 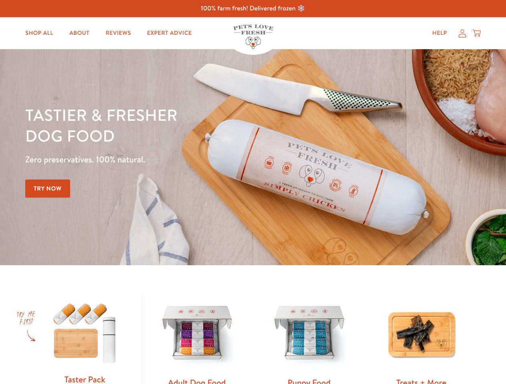 What do you see at coordinates (177, 125) in the screenshot?
I see `h1: Tastier & fresher dog food` at bounding box center [177, 125].